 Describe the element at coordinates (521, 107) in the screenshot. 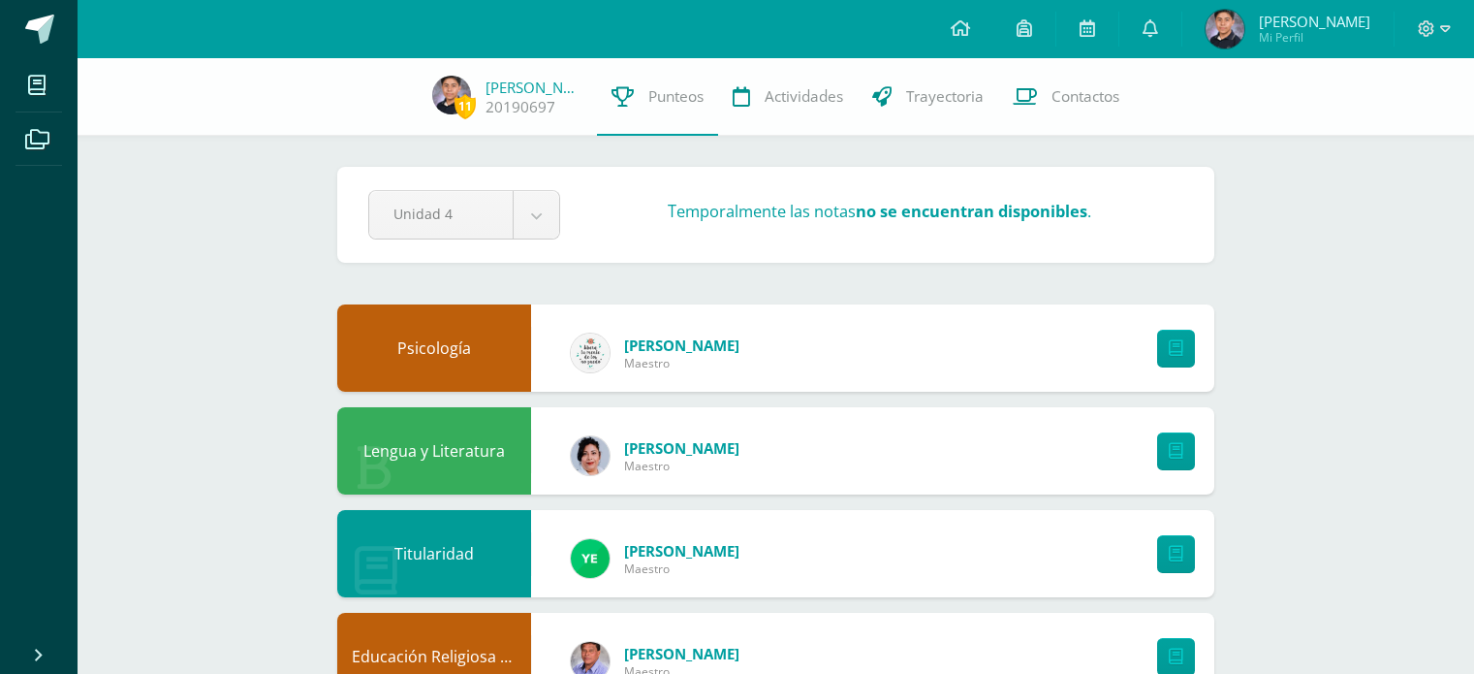

I see `a: 20190697` at that location.